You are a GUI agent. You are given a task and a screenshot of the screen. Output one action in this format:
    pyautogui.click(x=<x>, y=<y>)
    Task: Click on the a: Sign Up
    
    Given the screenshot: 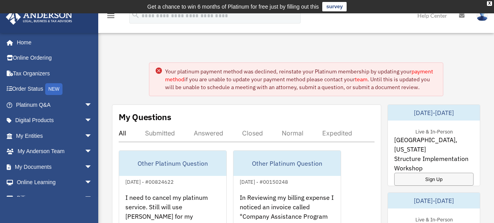 What is the action you would take?
    pyautogui.click(x=434, y=179)
    